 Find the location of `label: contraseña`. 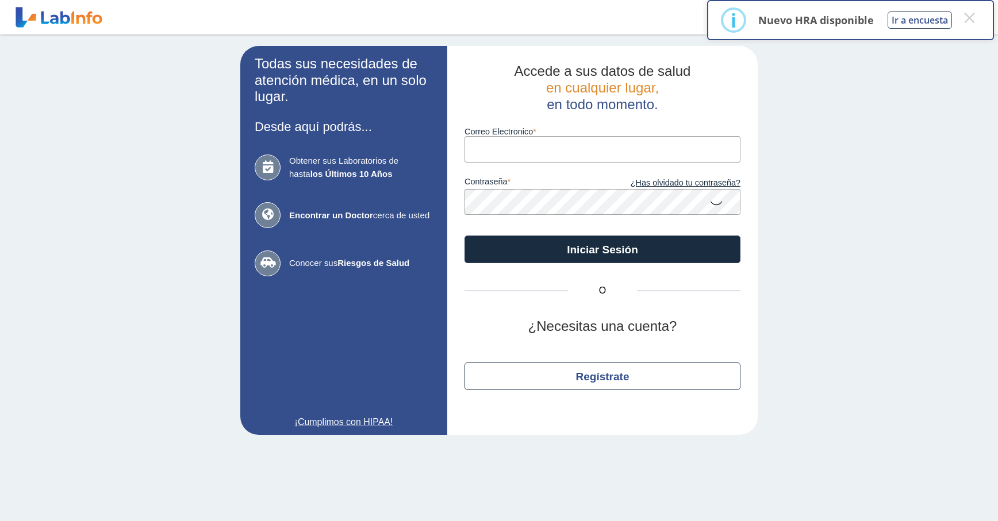

label: contraseña is located at coordinates (533, 183).